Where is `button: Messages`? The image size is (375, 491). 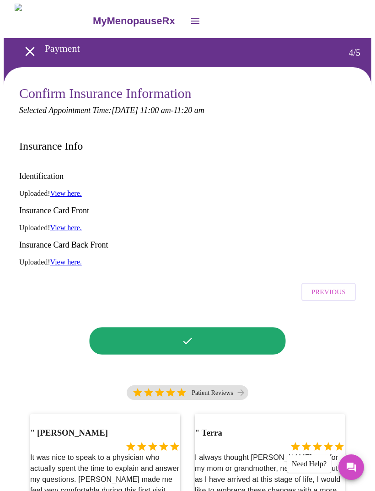
button: Messages is located at coordinates (351, 467).